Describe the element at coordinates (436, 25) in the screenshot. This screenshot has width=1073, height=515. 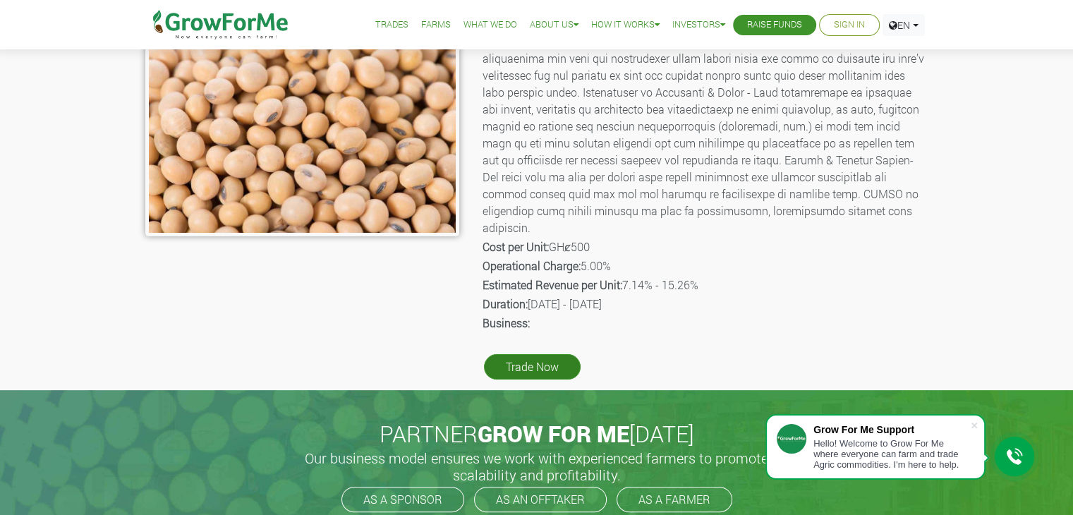
I see `a: Farms` at that location.